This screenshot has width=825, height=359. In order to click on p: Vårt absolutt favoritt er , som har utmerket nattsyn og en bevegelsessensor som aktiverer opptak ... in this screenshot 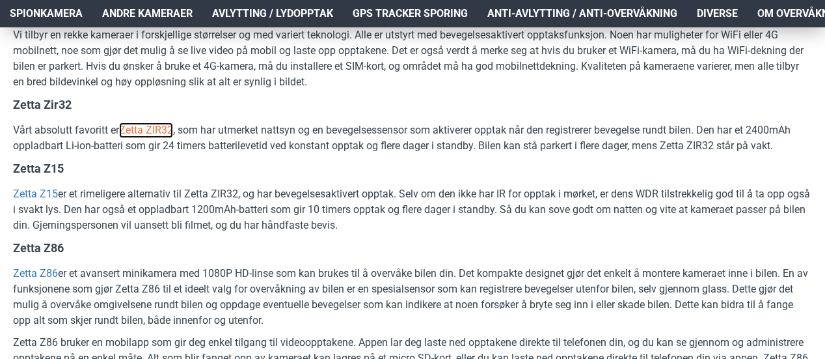, I will do `click(413, 138)`.